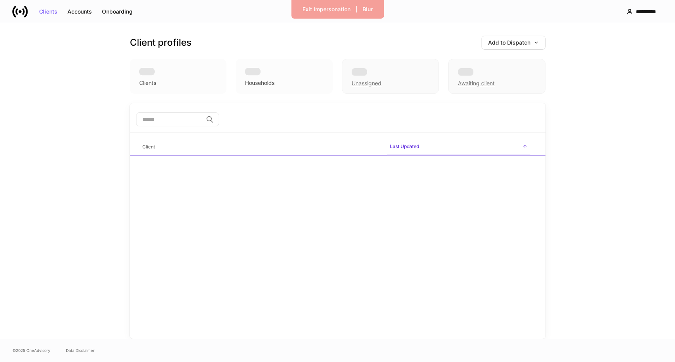  I want to click on div: Add to Dispatch, so click(514, 43).